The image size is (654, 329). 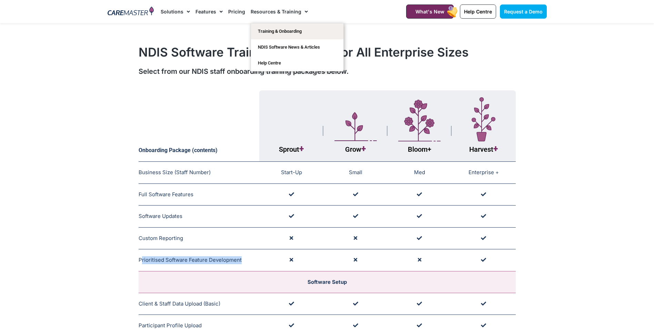 I want to click on td: Small, so click(x=355, y=173).